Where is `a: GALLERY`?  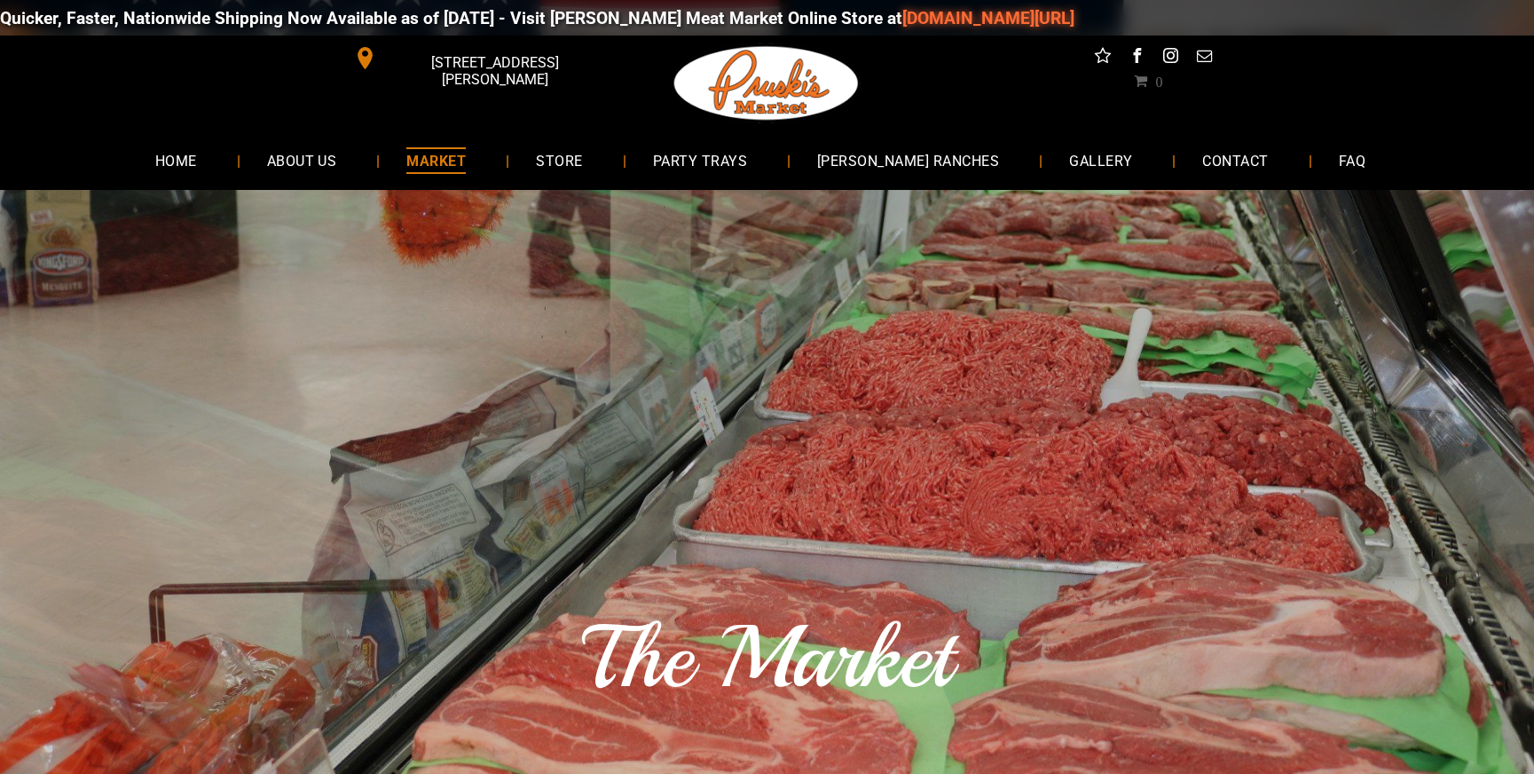 a: GALLERY is located at coordinates (1100, 160).